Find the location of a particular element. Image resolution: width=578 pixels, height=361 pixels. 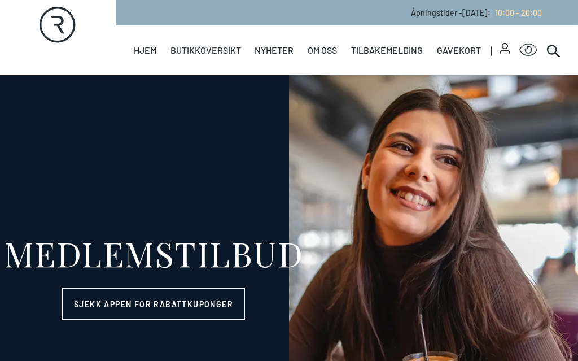

button: Open Accessibility Menu is located at coordinates (528, 50).